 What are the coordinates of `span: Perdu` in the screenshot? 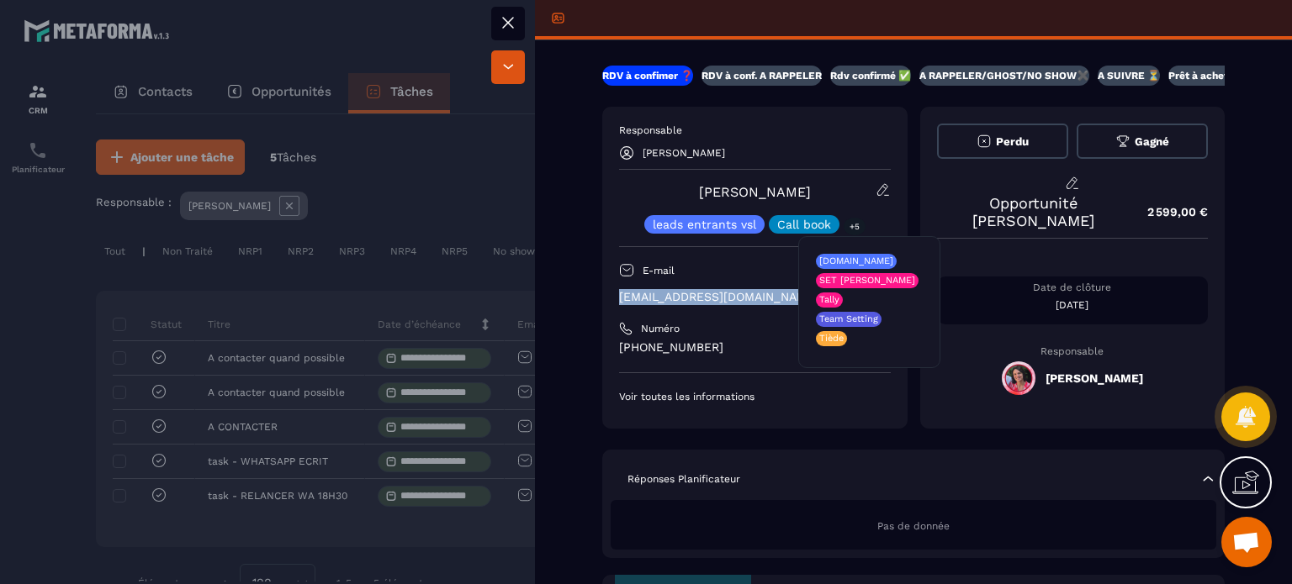 It's located at (1012, 141).